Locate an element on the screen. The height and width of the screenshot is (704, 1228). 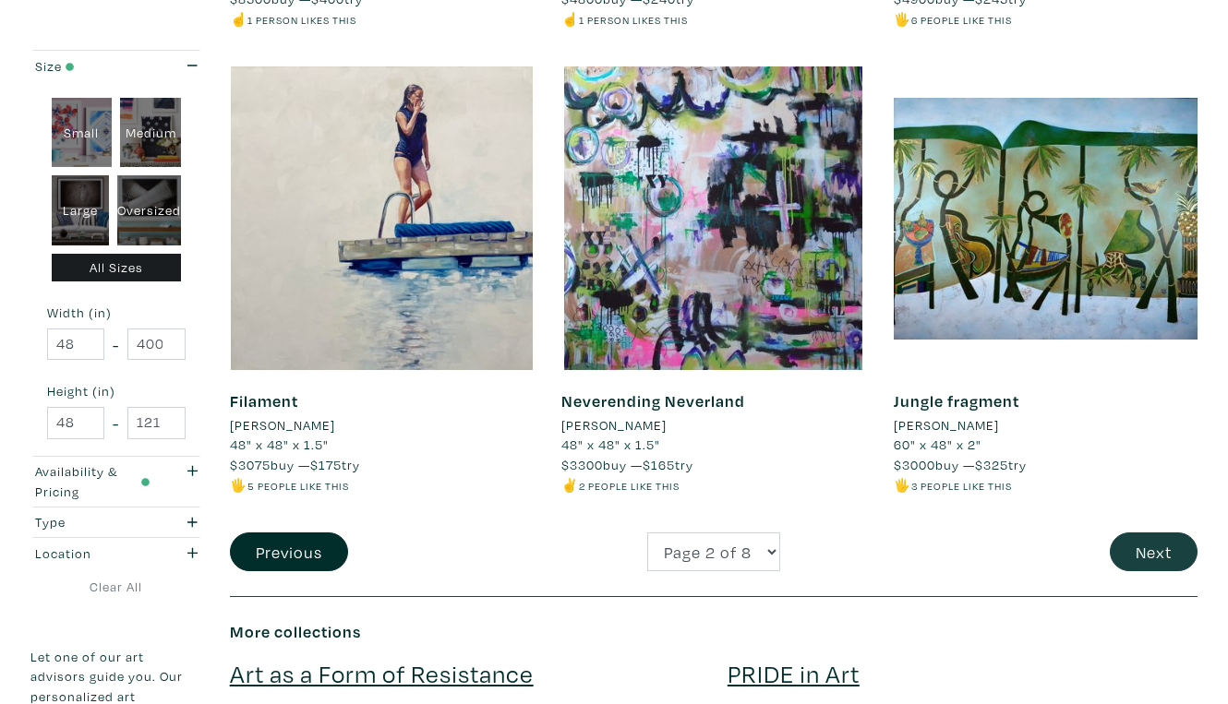
div: Type is located at coordinates (92, 522).